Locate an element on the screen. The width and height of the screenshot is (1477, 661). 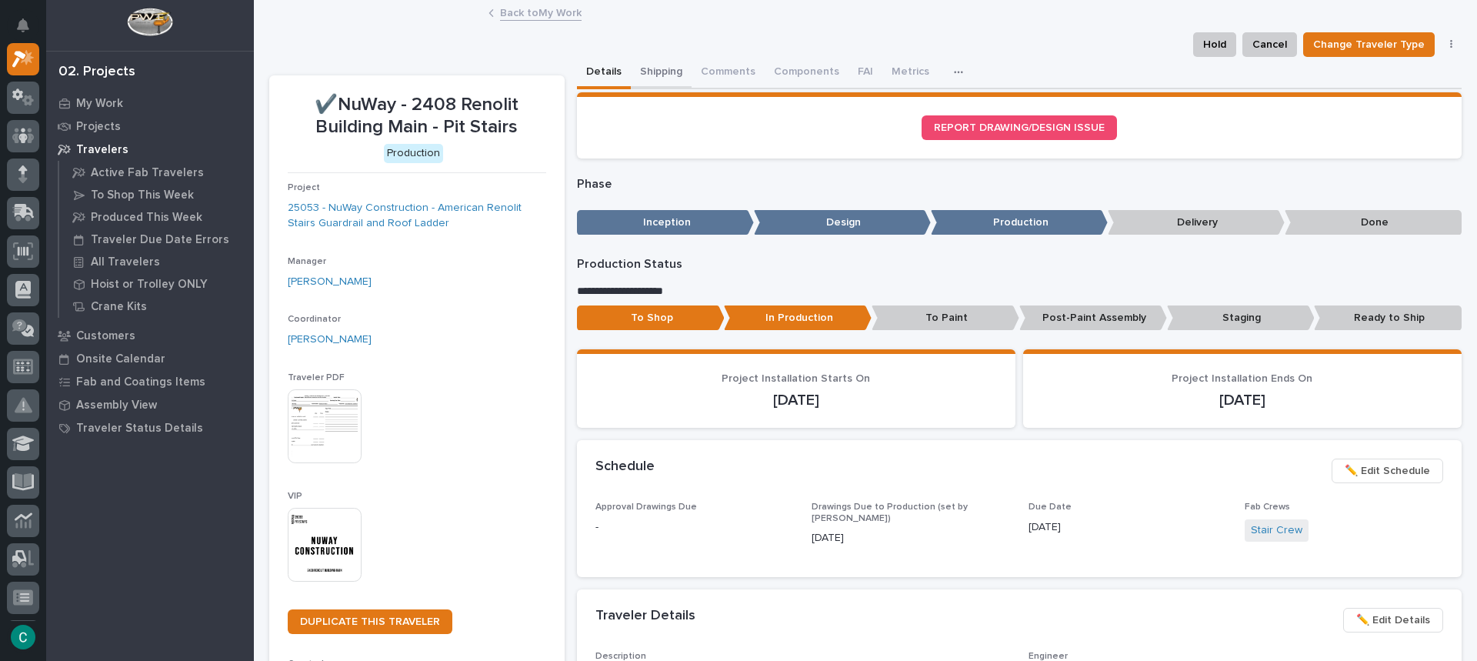
a: To Shop This Week is located at coordinates (156, 195).